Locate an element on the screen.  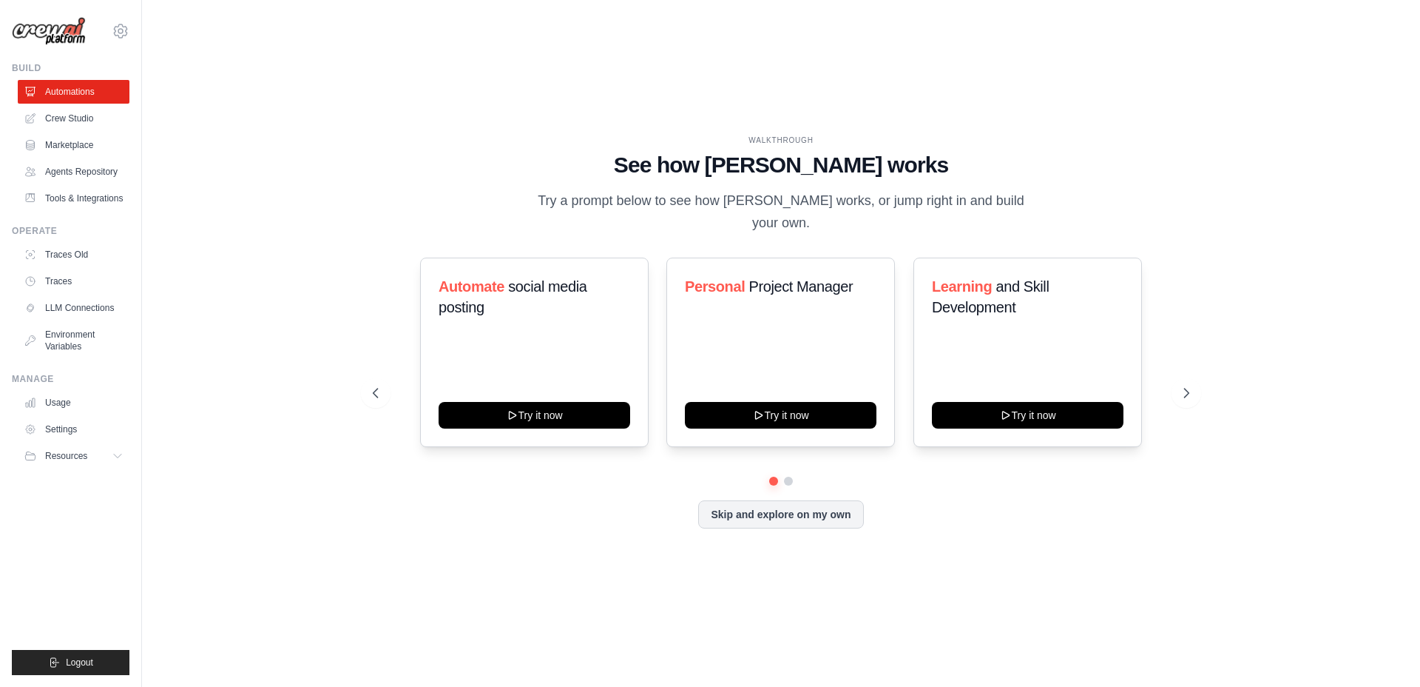
a: Crew Studio is located at coordinates (73, 118).